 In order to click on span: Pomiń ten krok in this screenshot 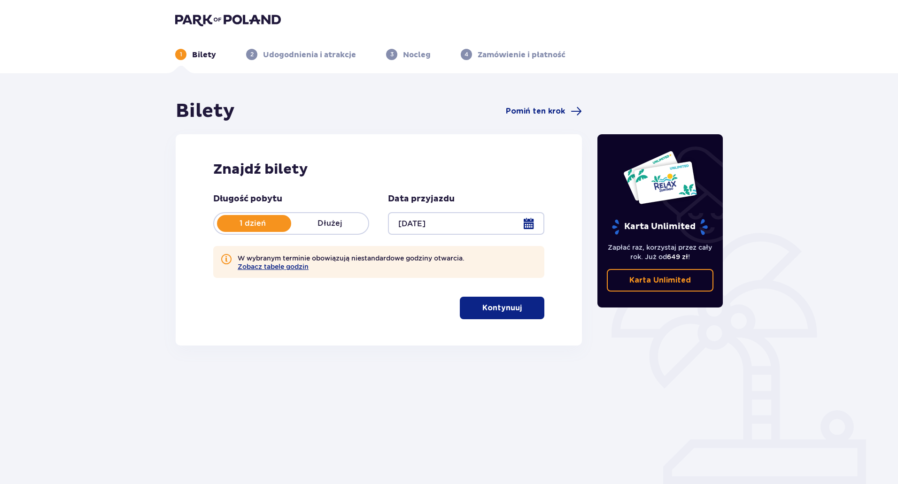, I will do `click(535, 111)`.